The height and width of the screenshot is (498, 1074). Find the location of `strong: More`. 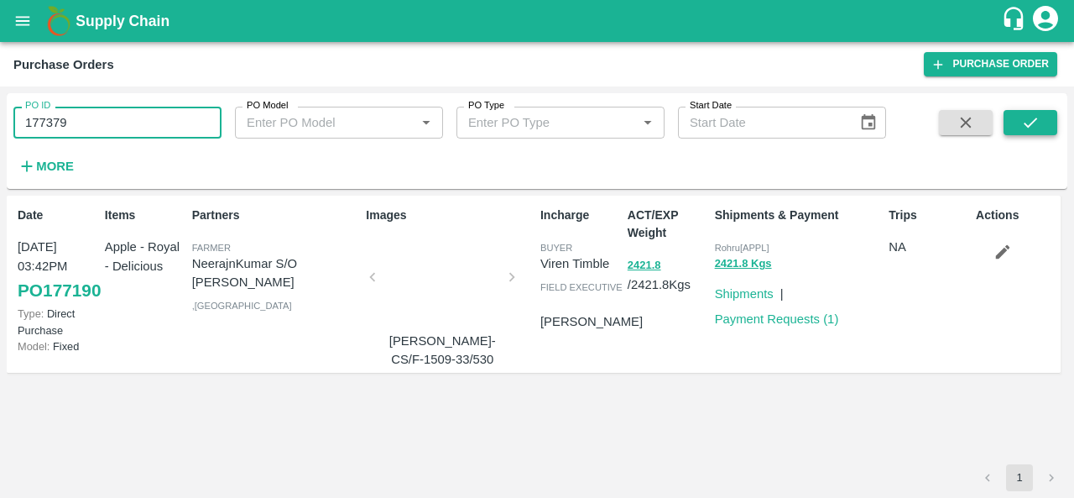

strong: More is located at coordinates (55, 166).